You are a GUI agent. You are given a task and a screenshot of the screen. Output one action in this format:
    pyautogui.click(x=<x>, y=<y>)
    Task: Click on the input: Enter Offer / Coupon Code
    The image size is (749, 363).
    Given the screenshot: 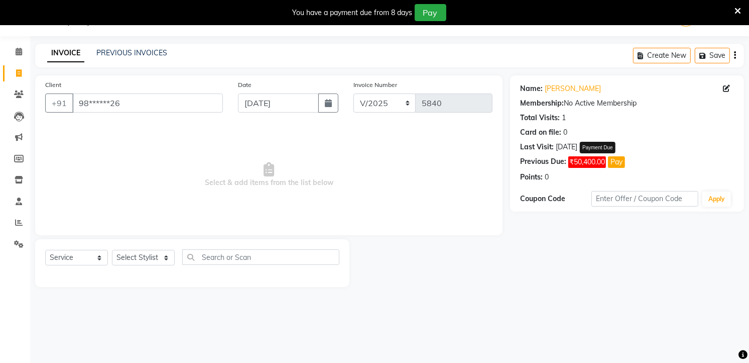 What is the action you would take?
    pyautogui.click(x=645, y=198)
    